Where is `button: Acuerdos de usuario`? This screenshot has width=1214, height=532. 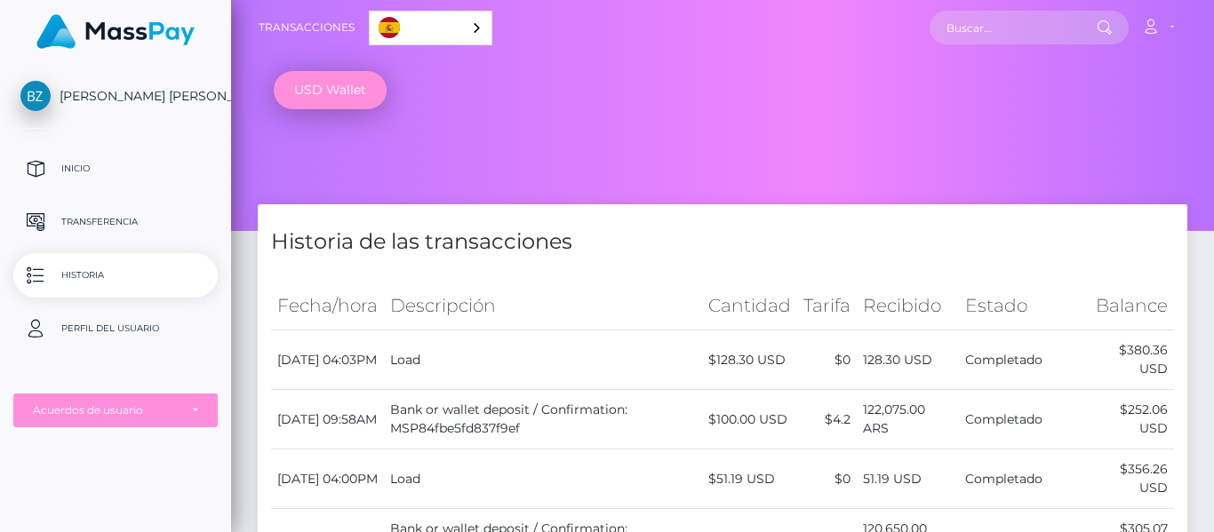 button: Acuerdos de usuario is located at coordinates (115, 410).